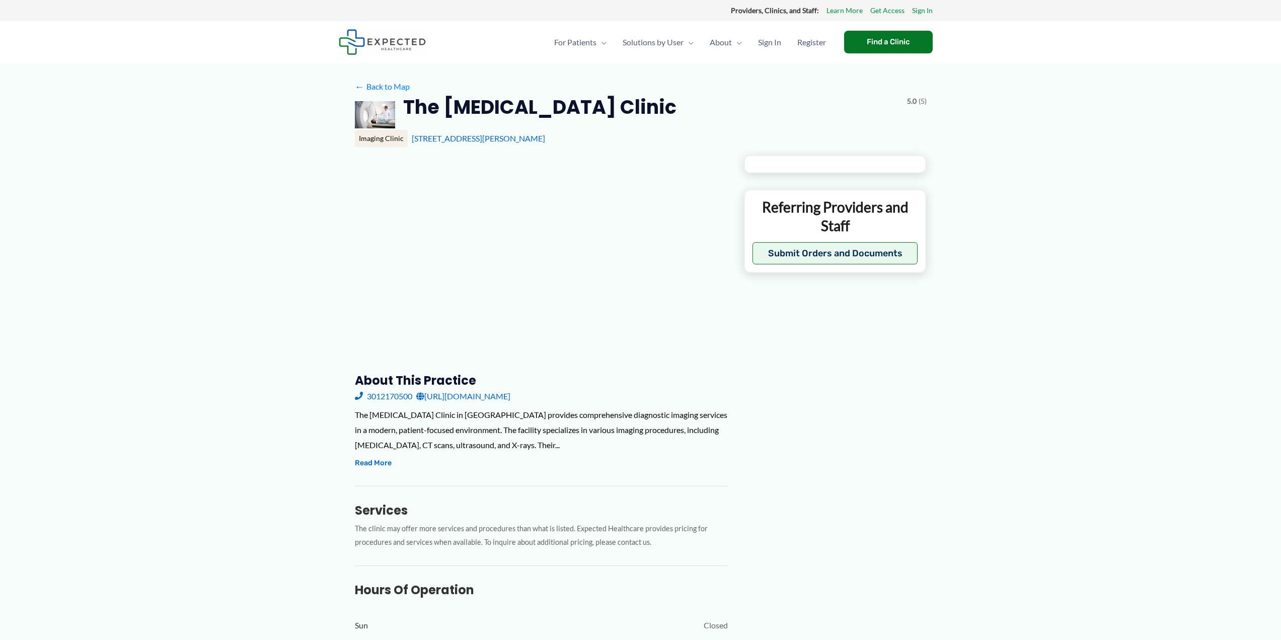  Describe the element at coordinates (889, 42) in the screenshot. I see `a: Find a Clinic` at that location.